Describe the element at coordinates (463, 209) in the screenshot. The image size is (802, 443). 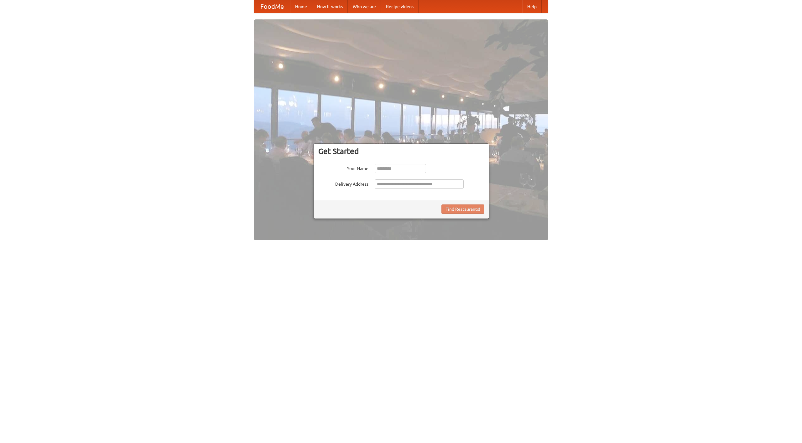
I see `button: Find Restaurants!` at that location.